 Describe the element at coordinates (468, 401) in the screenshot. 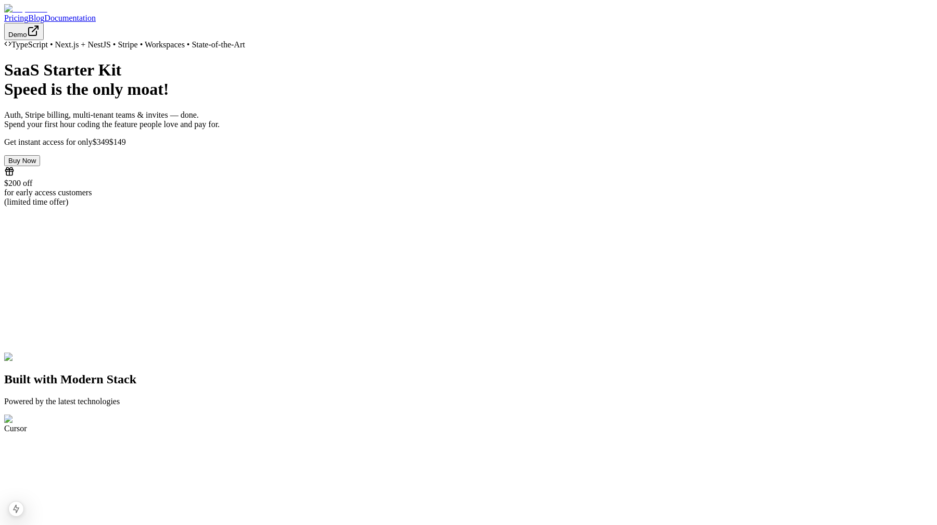

I see `p: Powered by the latest technologies` at that location.